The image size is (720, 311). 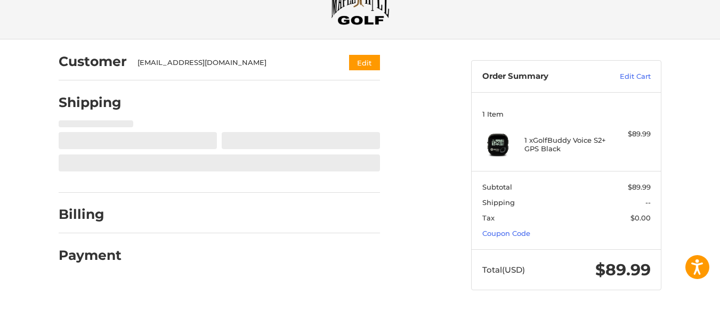 What do you see at coordinates (488, 218) in the screenshot?
I see `span: Tax` at bounding box center [488, 218].